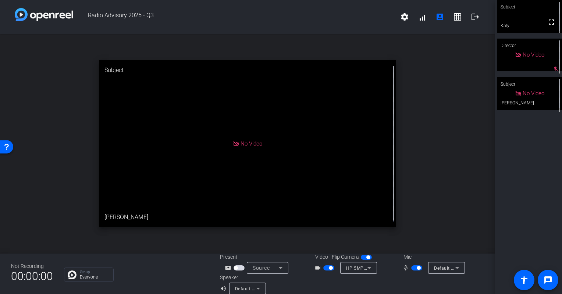 This screenshot has width=562, height=294. I want to click on mat-icon: grid_on, so click(457, 17).